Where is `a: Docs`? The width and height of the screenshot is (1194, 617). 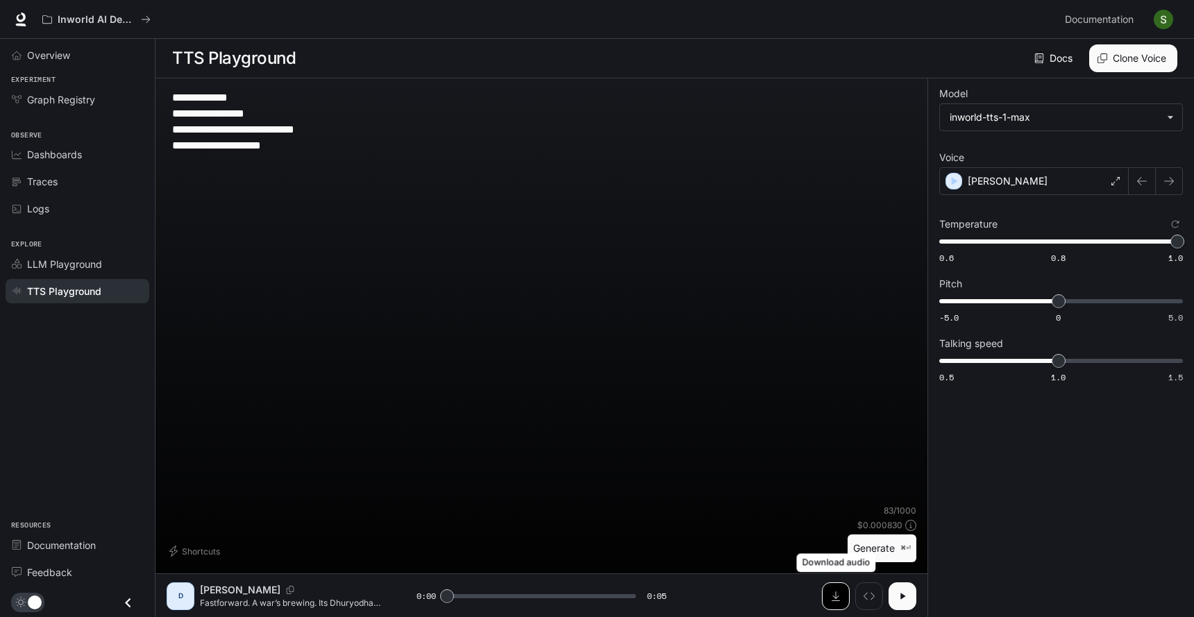
a: Docs is located at coordinates (1054, 58).